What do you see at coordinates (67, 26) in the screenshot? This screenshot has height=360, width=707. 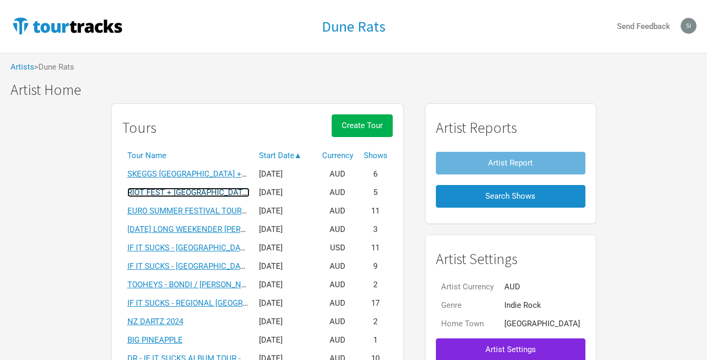 I see `img: TourTracks` at bounding box center [67, 26].